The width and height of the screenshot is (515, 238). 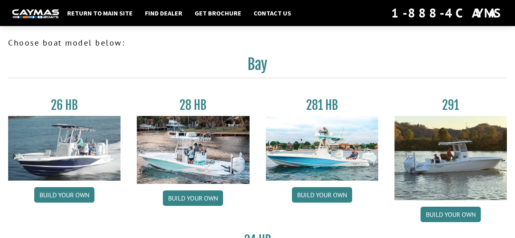 I want to click on a: Contact Us, so click(x=272, y=13).